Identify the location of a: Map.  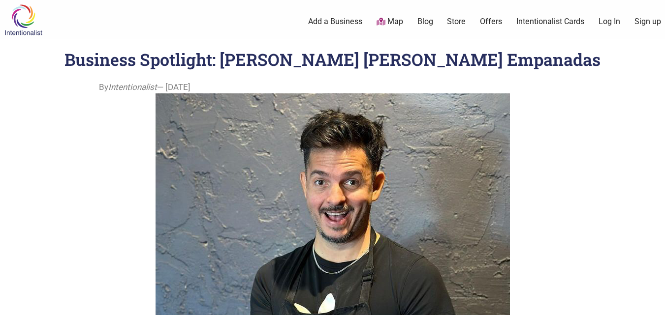
(390, 22).